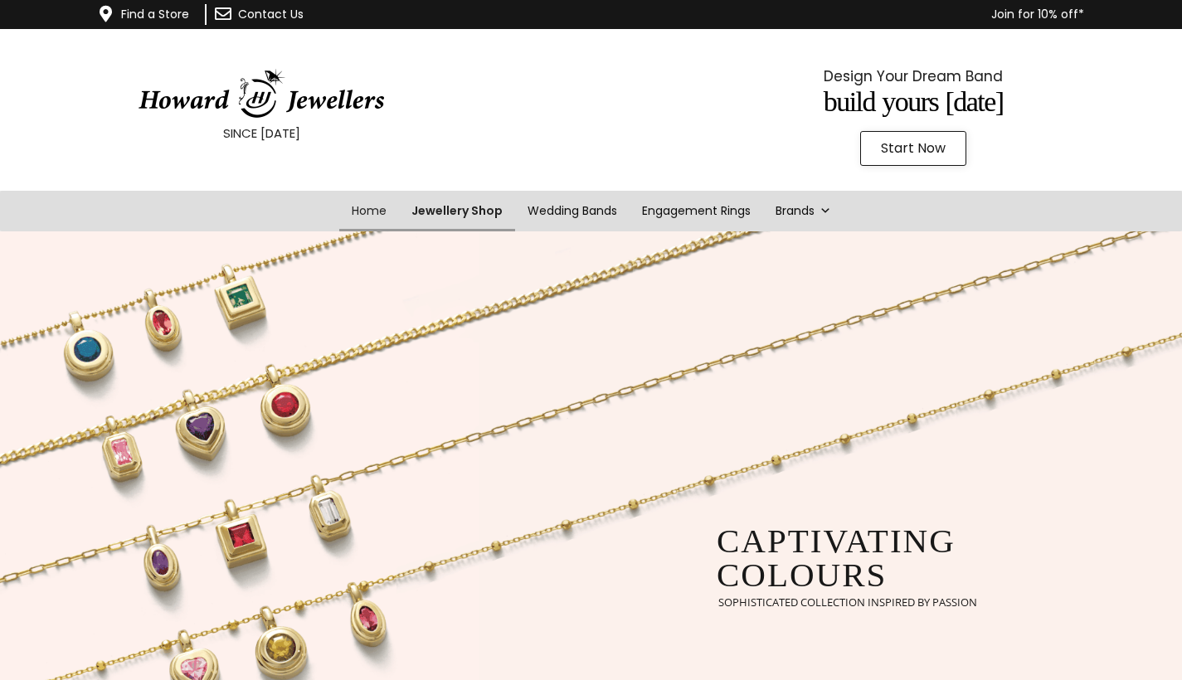 The height and width of the screenshot is (680, 1182). Describe the element at coordinates (803, 211) in the screenshot. I see `a: Brands` at that location.